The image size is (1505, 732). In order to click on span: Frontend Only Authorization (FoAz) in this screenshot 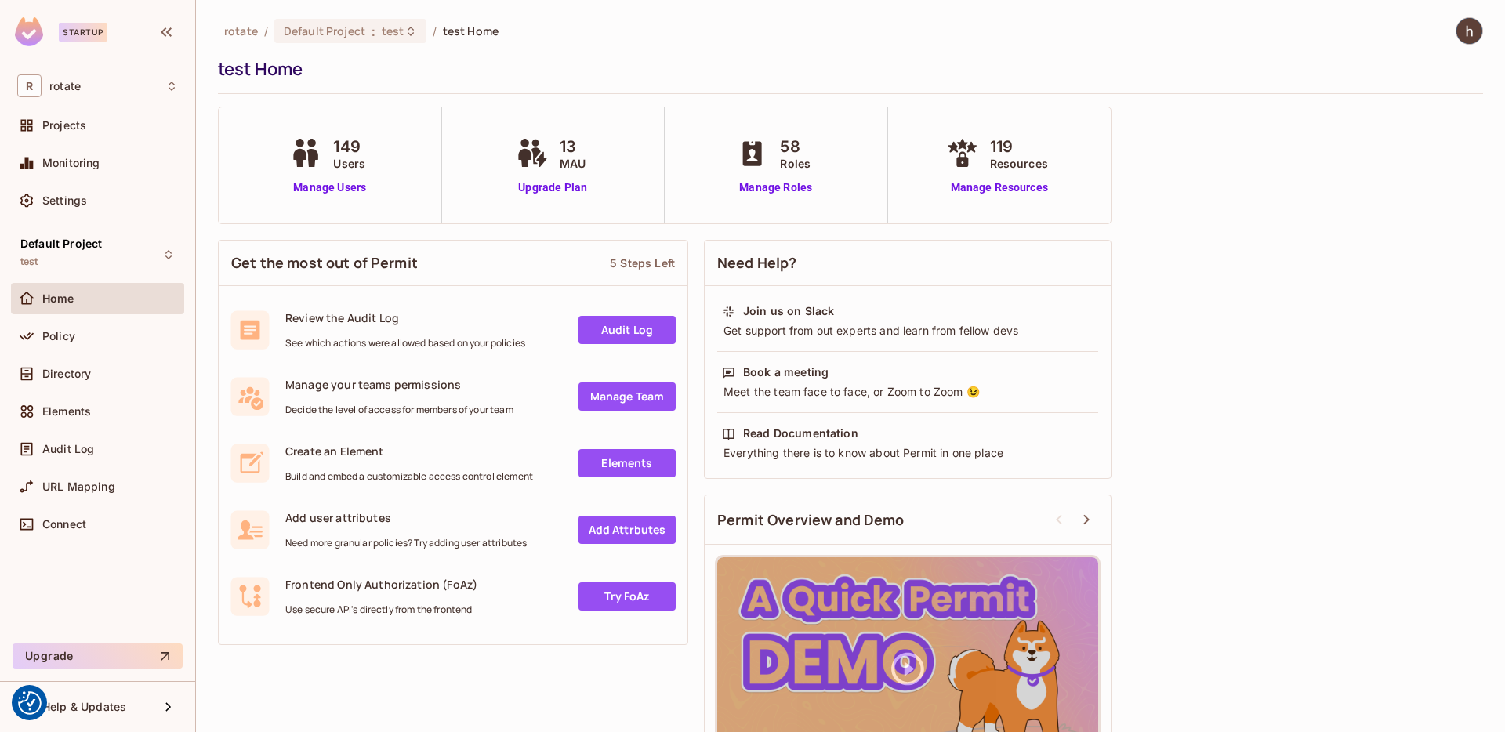, I will do `click(381, 584)`.